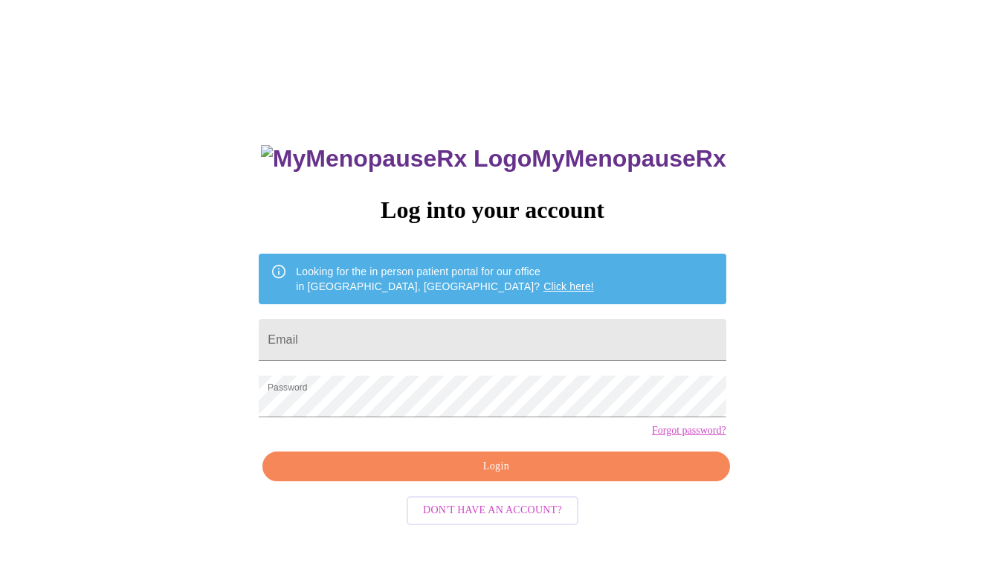 The width and height of the screenshot is (985, 575). Describe the element at coordinates (494, 158) in the screenshot. I see `h3: MyMenopauseRx` at that location.